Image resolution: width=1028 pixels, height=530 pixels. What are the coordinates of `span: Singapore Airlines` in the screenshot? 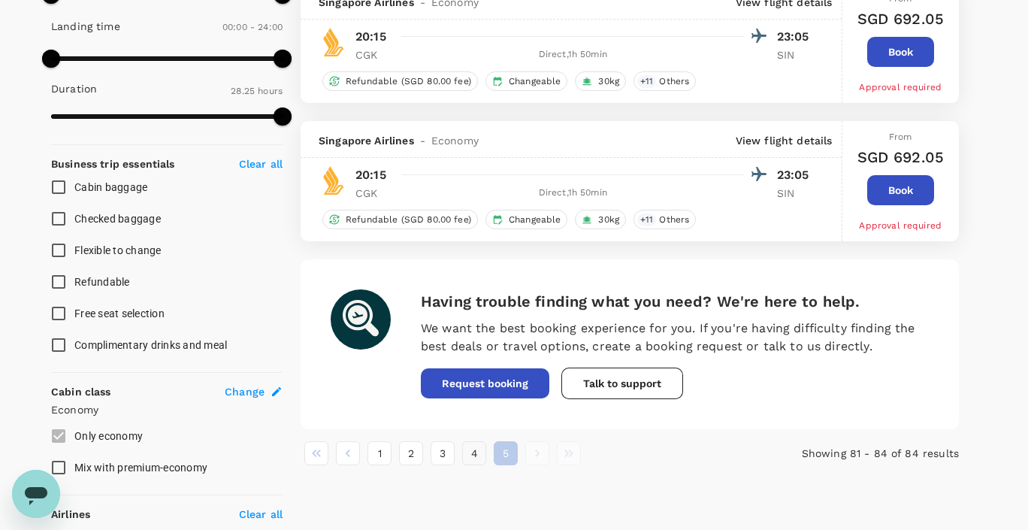 It's located at (366, 141).